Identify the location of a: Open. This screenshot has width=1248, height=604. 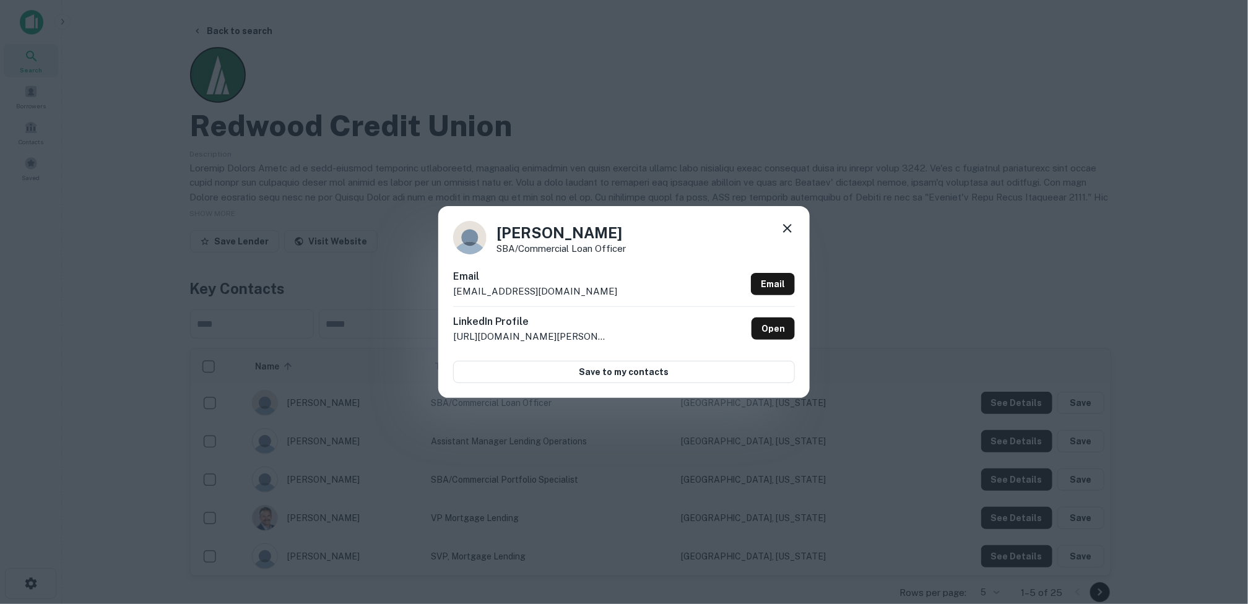
(773, 329).